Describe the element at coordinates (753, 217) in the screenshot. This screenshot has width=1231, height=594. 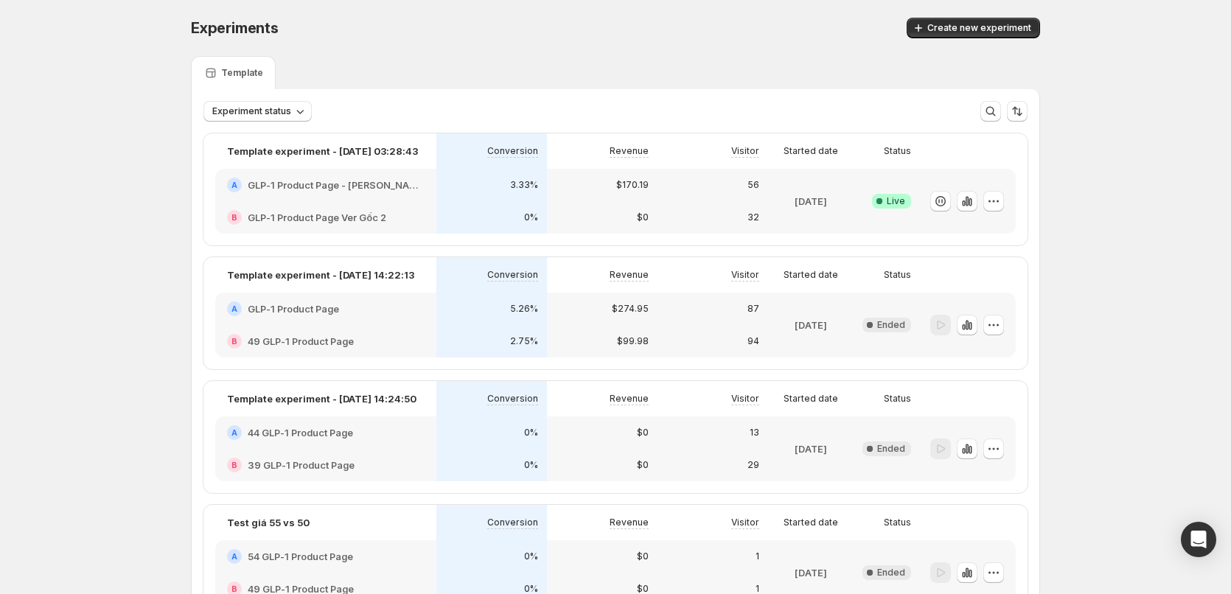
I see `p: 32` at that location.